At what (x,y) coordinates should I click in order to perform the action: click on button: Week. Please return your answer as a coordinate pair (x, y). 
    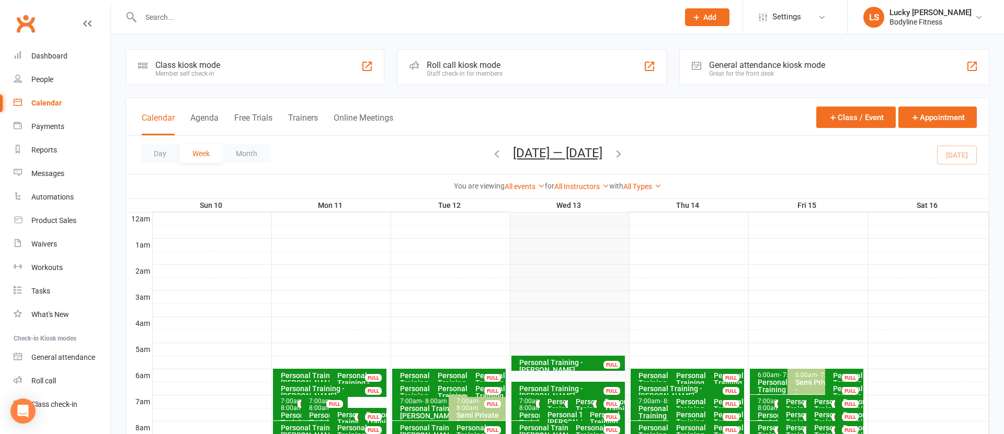
    Looking at the image, I should click on (201, 154).